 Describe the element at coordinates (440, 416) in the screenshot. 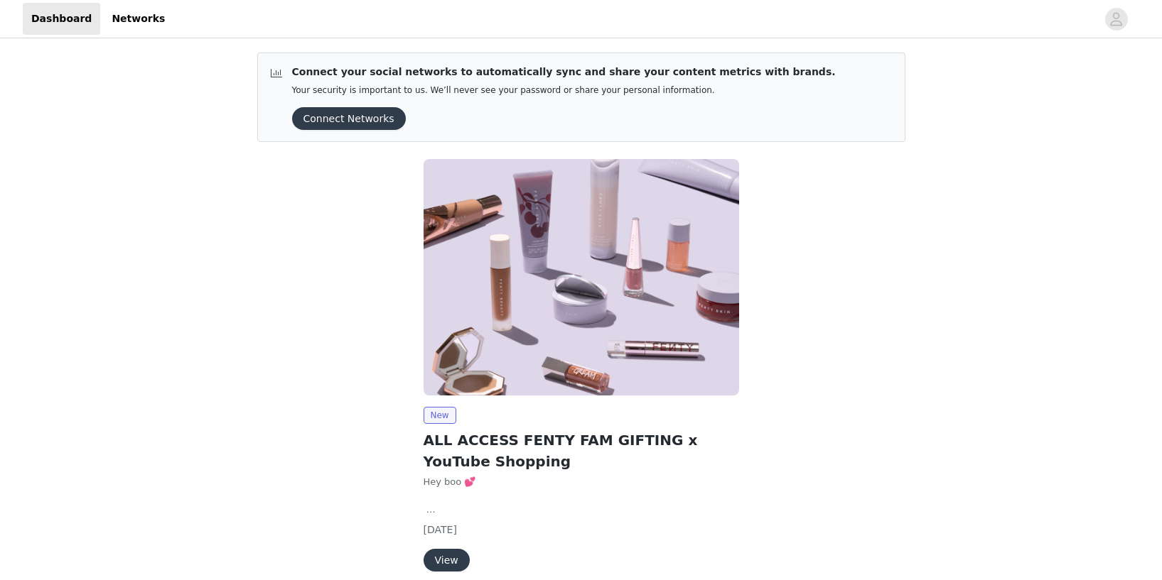

I see `span: New` at that location.